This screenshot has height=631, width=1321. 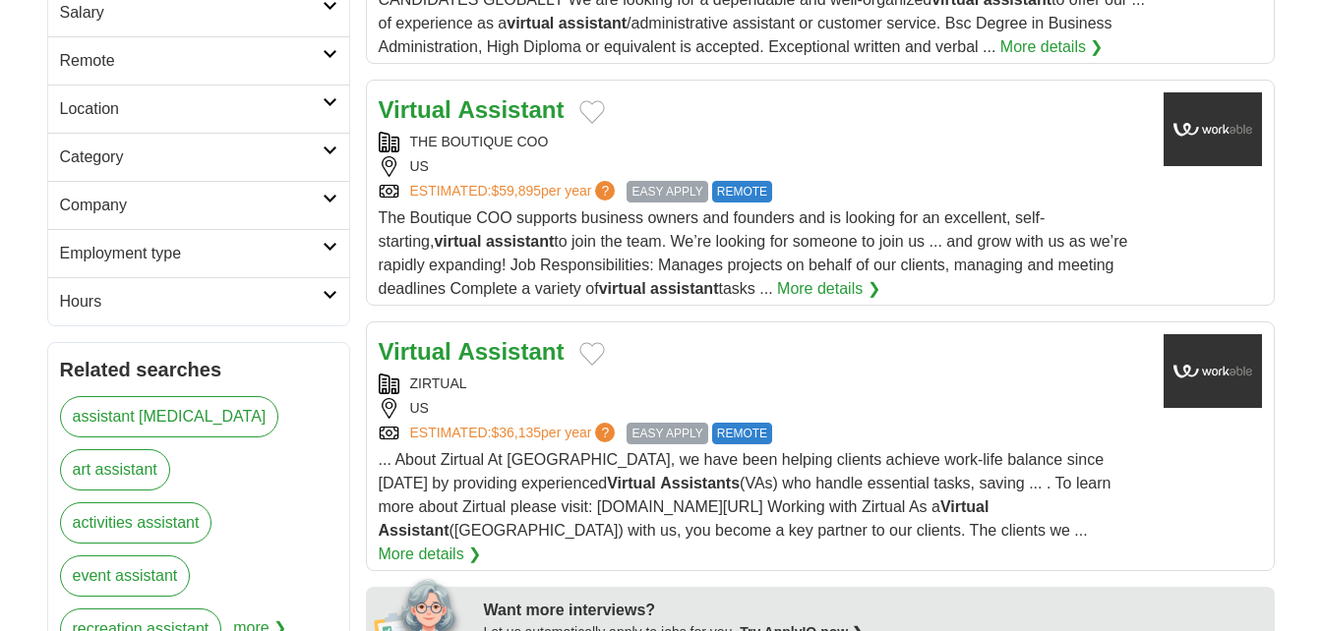 I want to click on a: Location, so click(x=199, y=108).